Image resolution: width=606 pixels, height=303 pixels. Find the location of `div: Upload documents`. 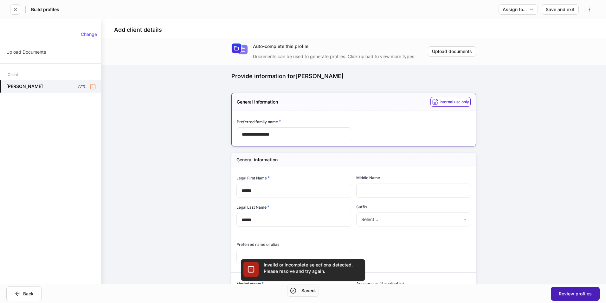

div: Upload documents is located at coordinates (452, 51).